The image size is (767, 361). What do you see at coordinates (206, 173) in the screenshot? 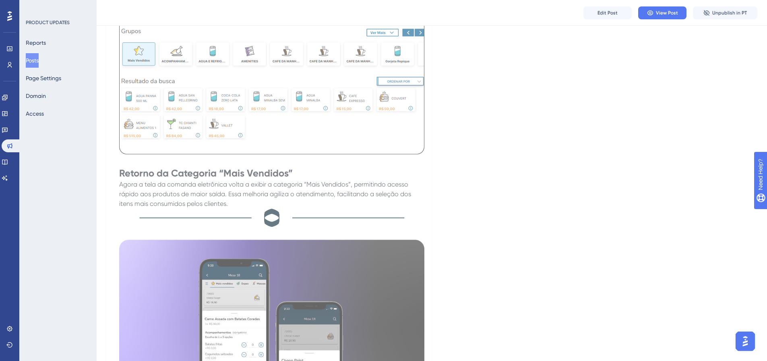
I see `strong: Retorno da Categoria “Mais Vendidos”` at bounding box center [206, 173].